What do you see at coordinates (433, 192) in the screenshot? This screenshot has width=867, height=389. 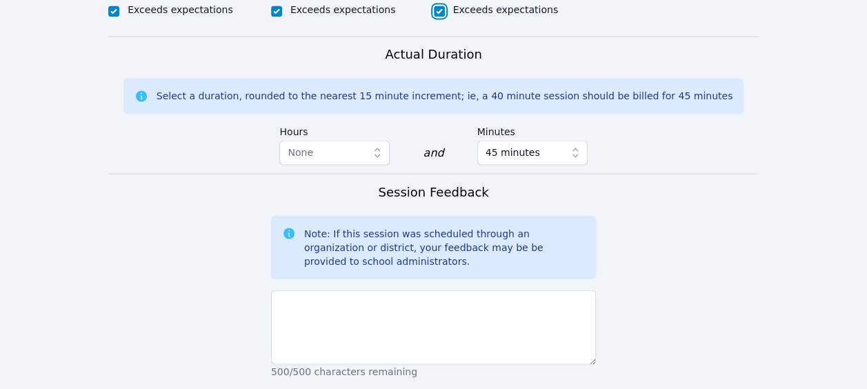 I see `h3: Session Feedback` at bounding box center [433, 192].